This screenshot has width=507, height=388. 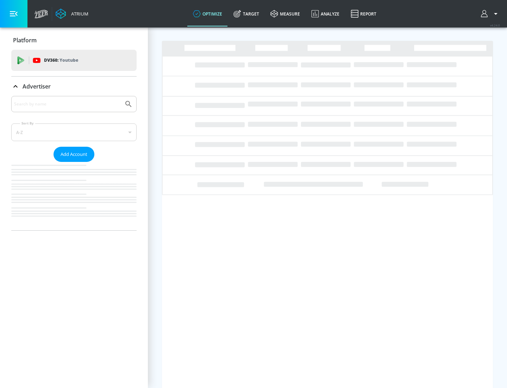 I want to click on nav: list of Advertiser, so click(x=74, y=196).